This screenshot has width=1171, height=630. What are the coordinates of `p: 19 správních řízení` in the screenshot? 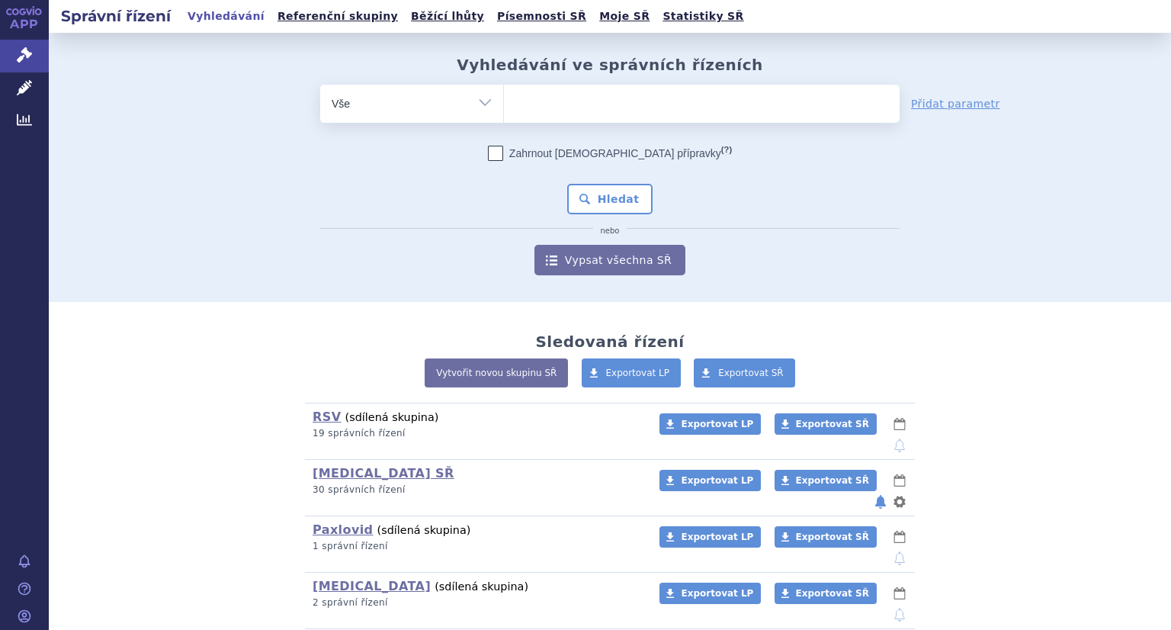 It's located at (476, 433).